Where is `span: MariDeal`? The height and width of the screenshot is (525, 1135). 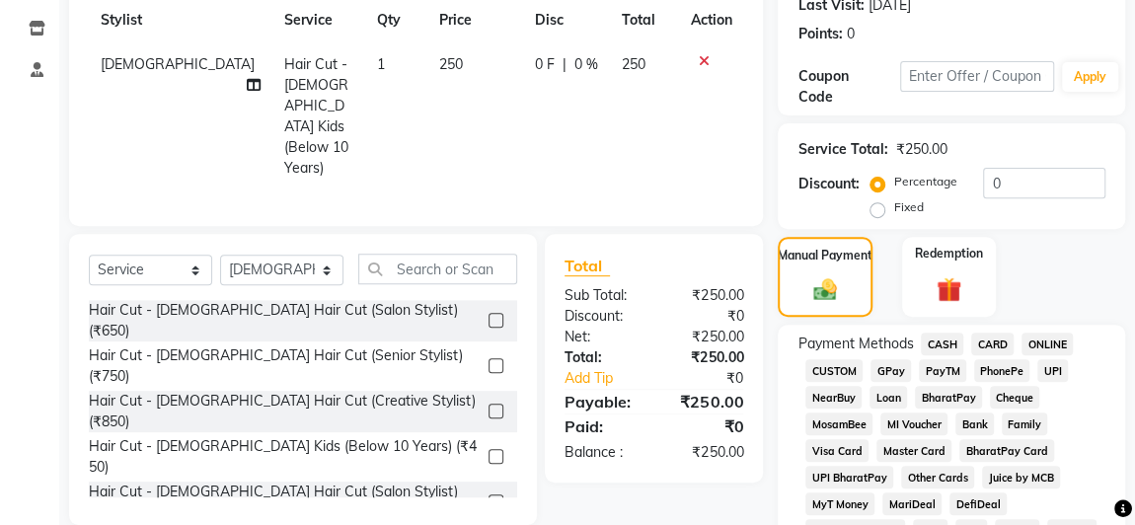 span: MariDeal is located at coordinates (912, 504).